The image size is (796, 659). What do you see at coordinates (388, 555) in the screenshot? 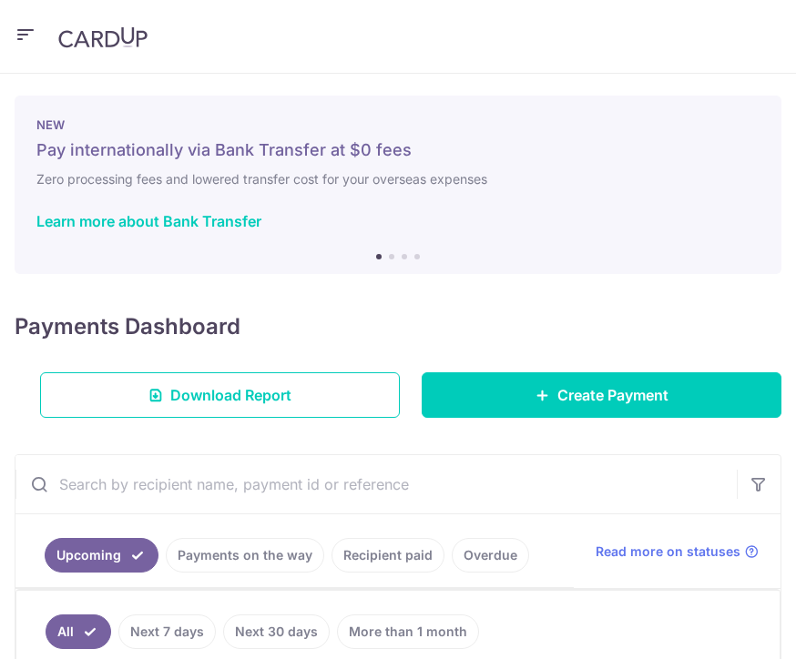
I see `a: Recipient paid` at bounding box center [388, 555].